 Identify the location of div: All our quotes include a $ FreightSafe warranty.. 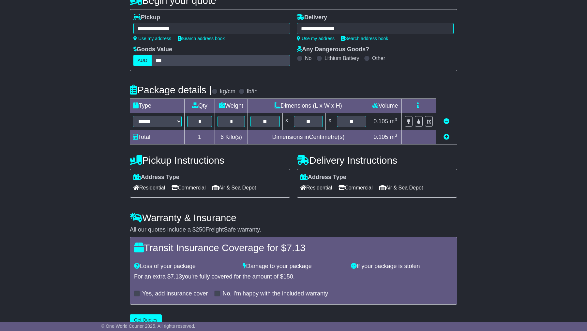
(293, 230).